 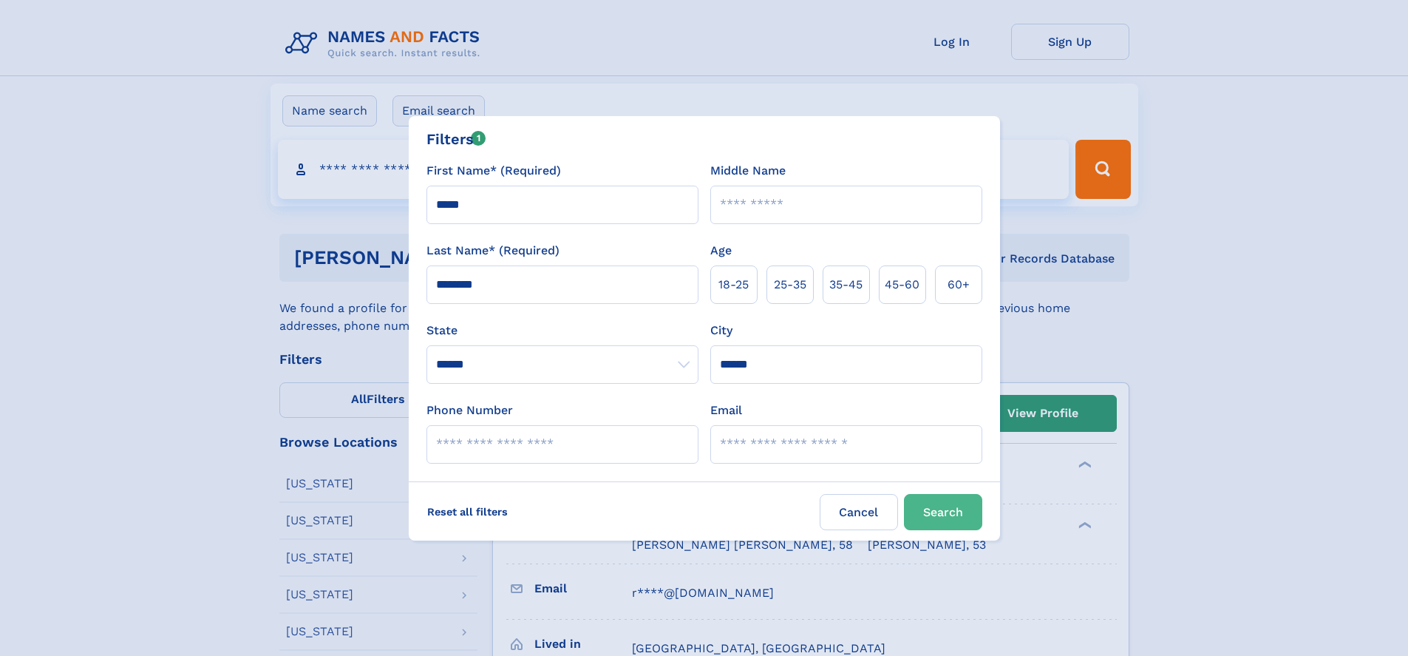 What do you see at coordinates (456, 139) in the screenshot?
I see `div: Filters` at bounding box center [456, 139].